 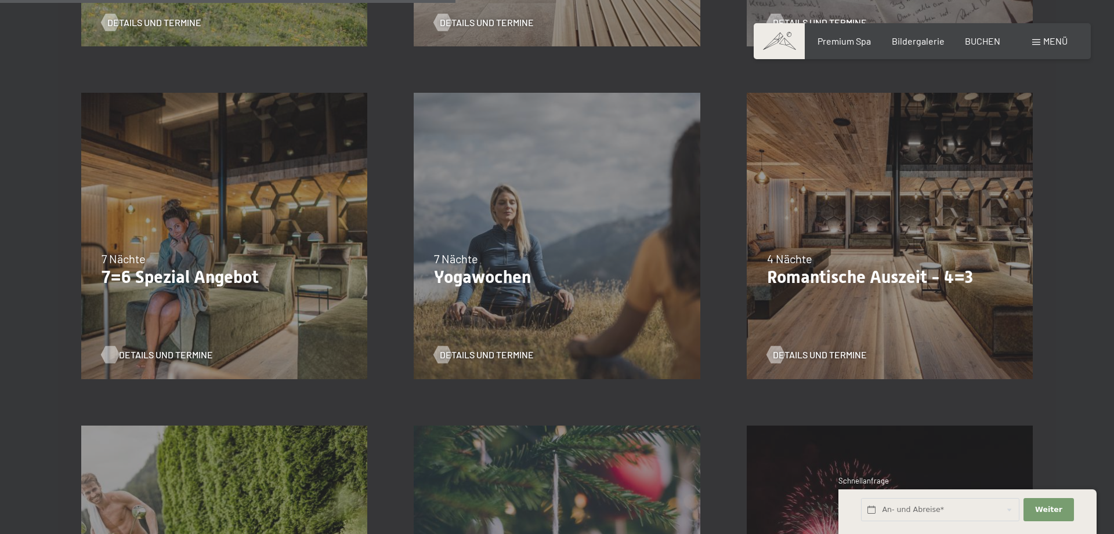 I want to click on a: BUCHEN, so click(x=982, y=41).